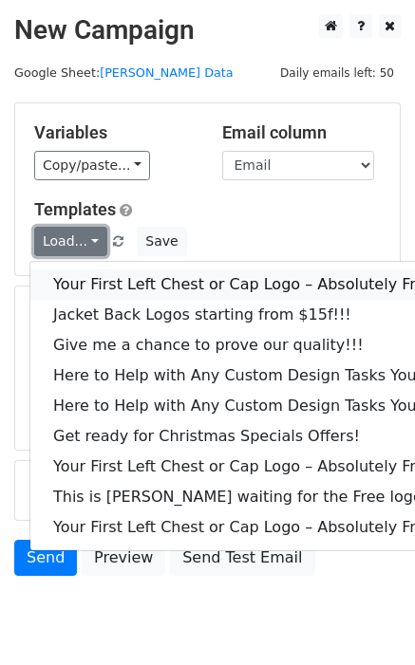 Image resolution: width=415 pixels, height=665 pixels. I want to click on a: Send Test Email, so click(242, 558).